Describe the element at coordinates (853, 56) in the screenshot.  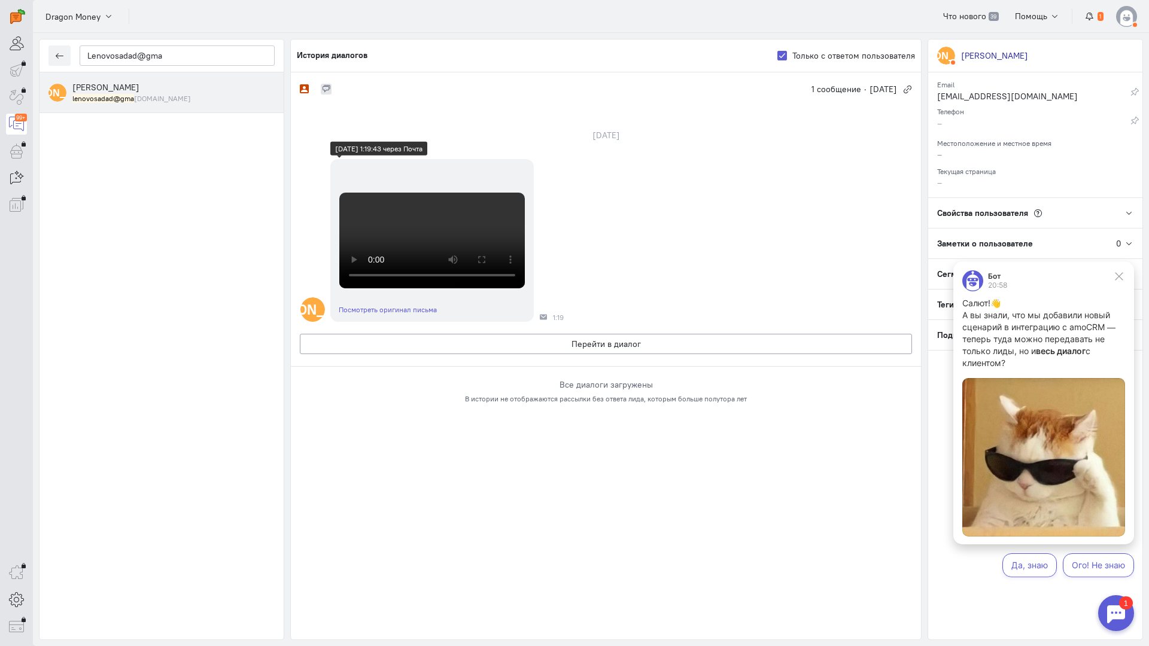
I see `label: Только с ответом пользователя` at that location.